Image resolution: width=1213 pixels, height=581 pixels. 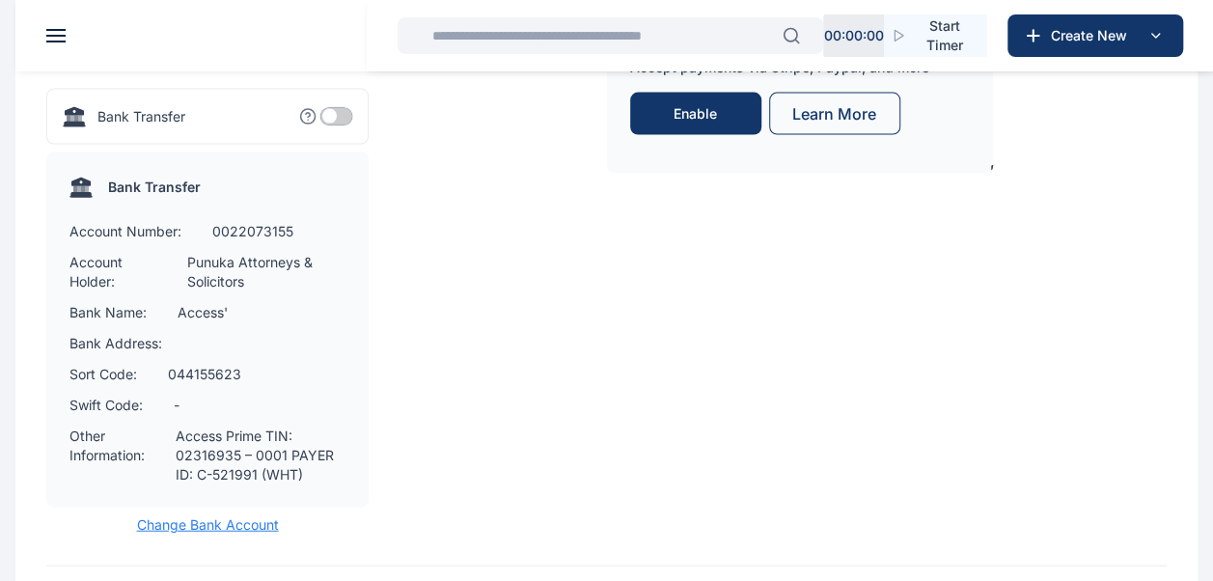 What do you see at coordinates (853, 36) in the screenshot?
I see `p: 00 : 00 : 00` at bounding box center [853, 36].